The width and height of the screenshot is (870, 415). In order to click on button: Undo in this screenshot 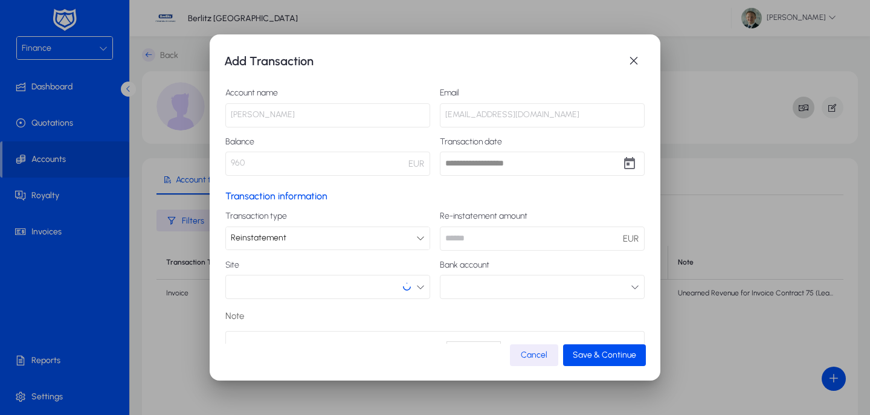, I will do `click(248, 351)`.